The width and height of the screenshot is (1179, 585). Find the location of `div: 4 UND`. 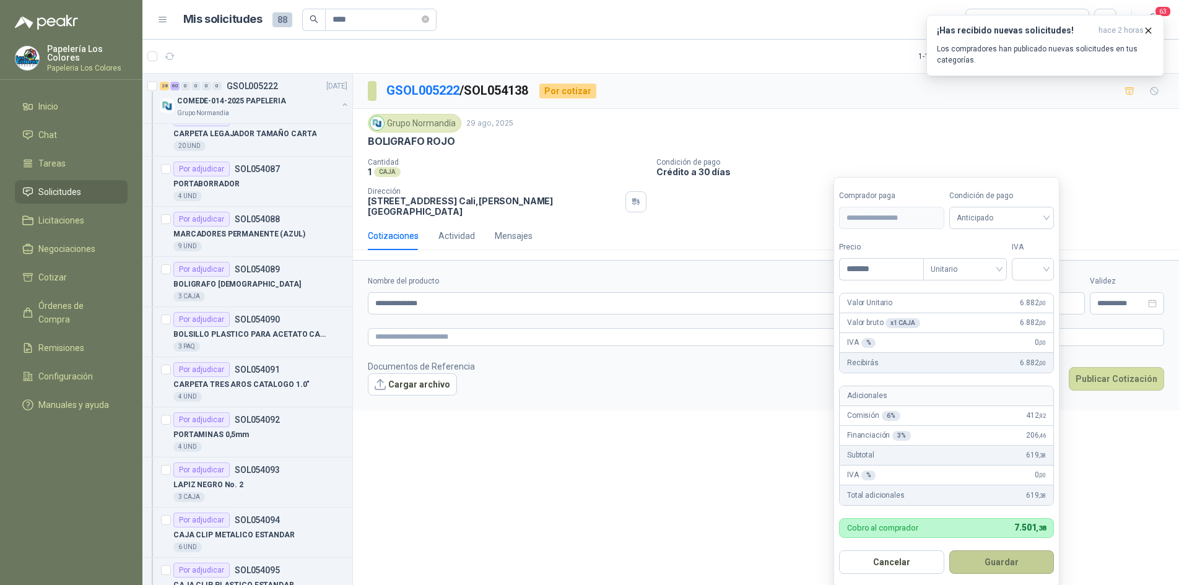

div: 4 UND is located at coordinates (188, 397).